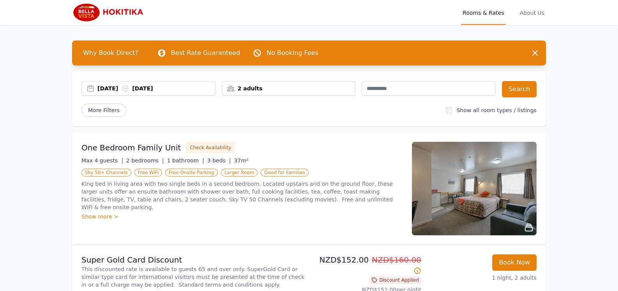 This screenshot has height=291, width=618. What do you see at coordinates (496, 110) in the screenshot?
I see `label: Show all room types / listings` at bounding box center [496, 110].